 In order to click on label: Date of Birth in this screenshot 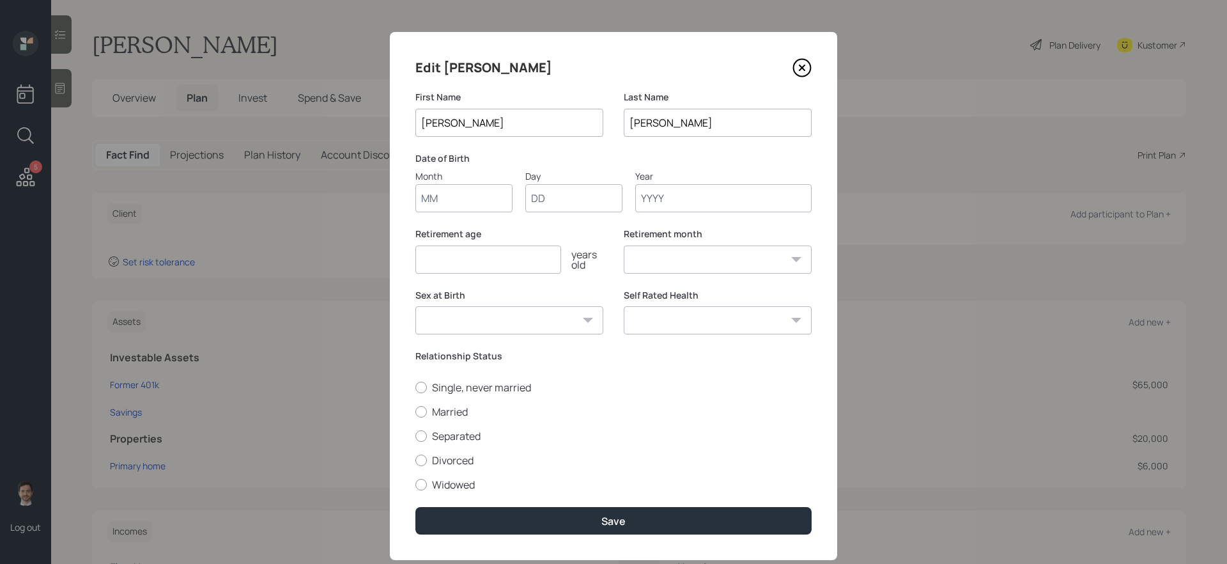, I will do `click(613, 158)`.